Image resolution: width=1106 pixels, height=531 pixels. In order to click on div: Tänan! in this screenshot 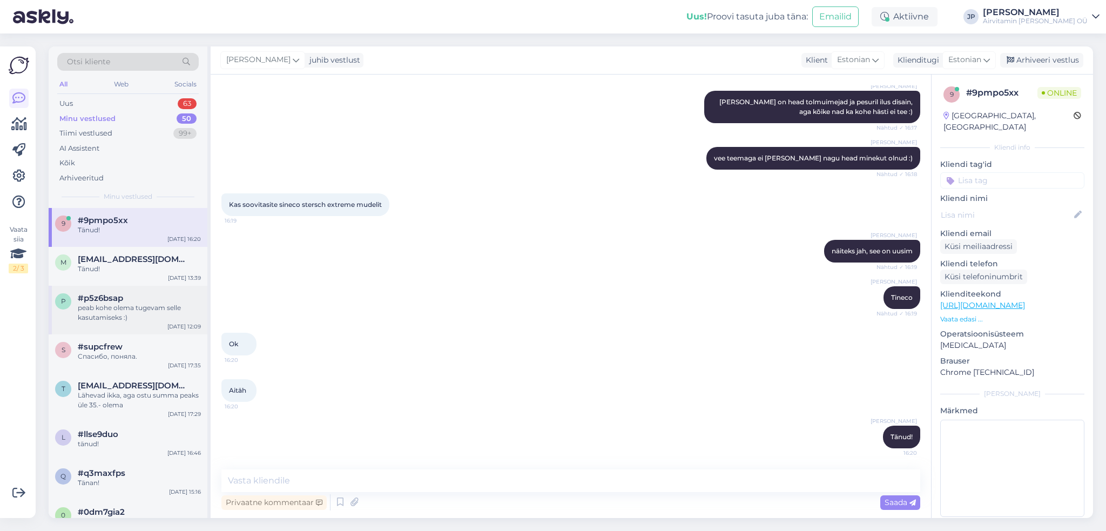, I will do `click(139, 483)`.